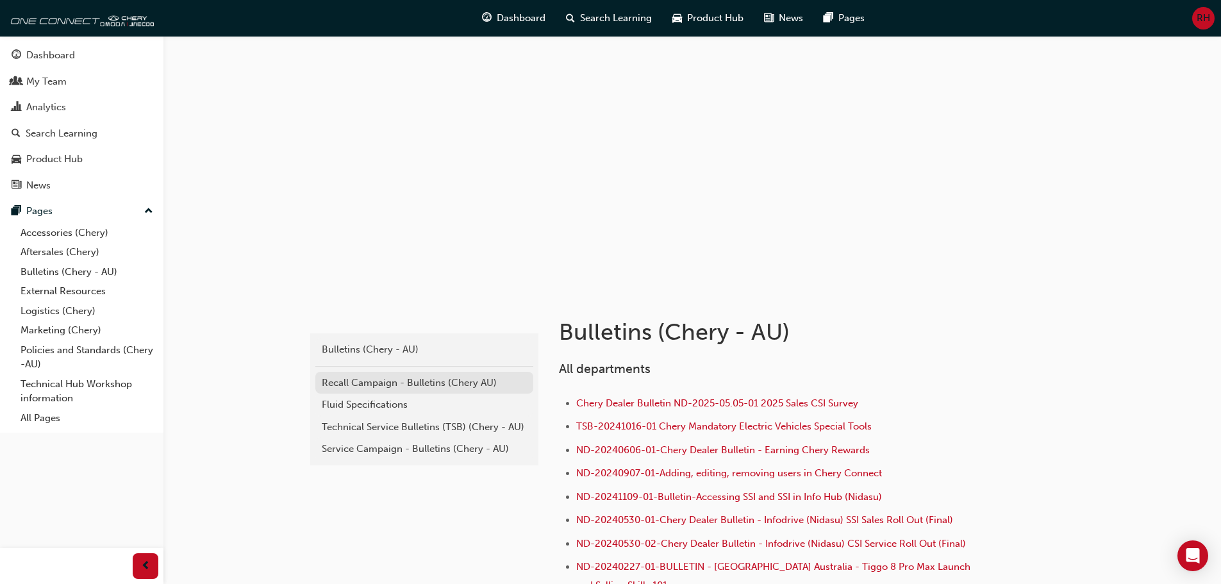  What do you see at coordinates (729, 497) in the screenshot?
I see `span: ND-20241109-01-Bulletin-Accessing SSI and SSI in Info Hub (Nidasu)` at bounding box center [729, 497].